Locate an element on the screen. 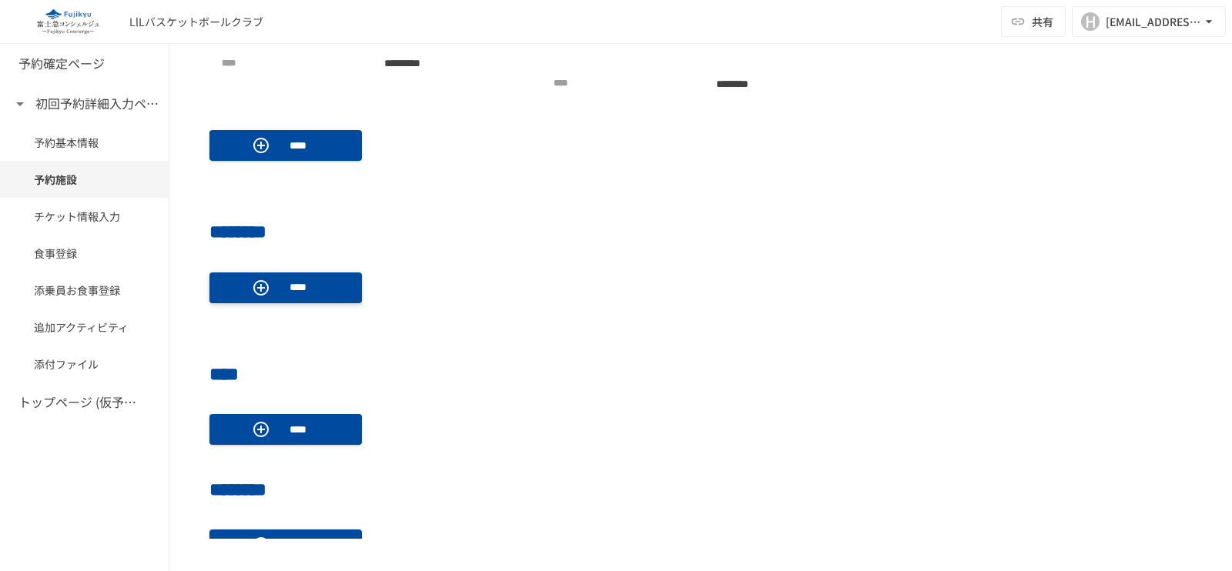 The image size is (1232, 571). button: 共有 is located at coordinates (1034, 22).